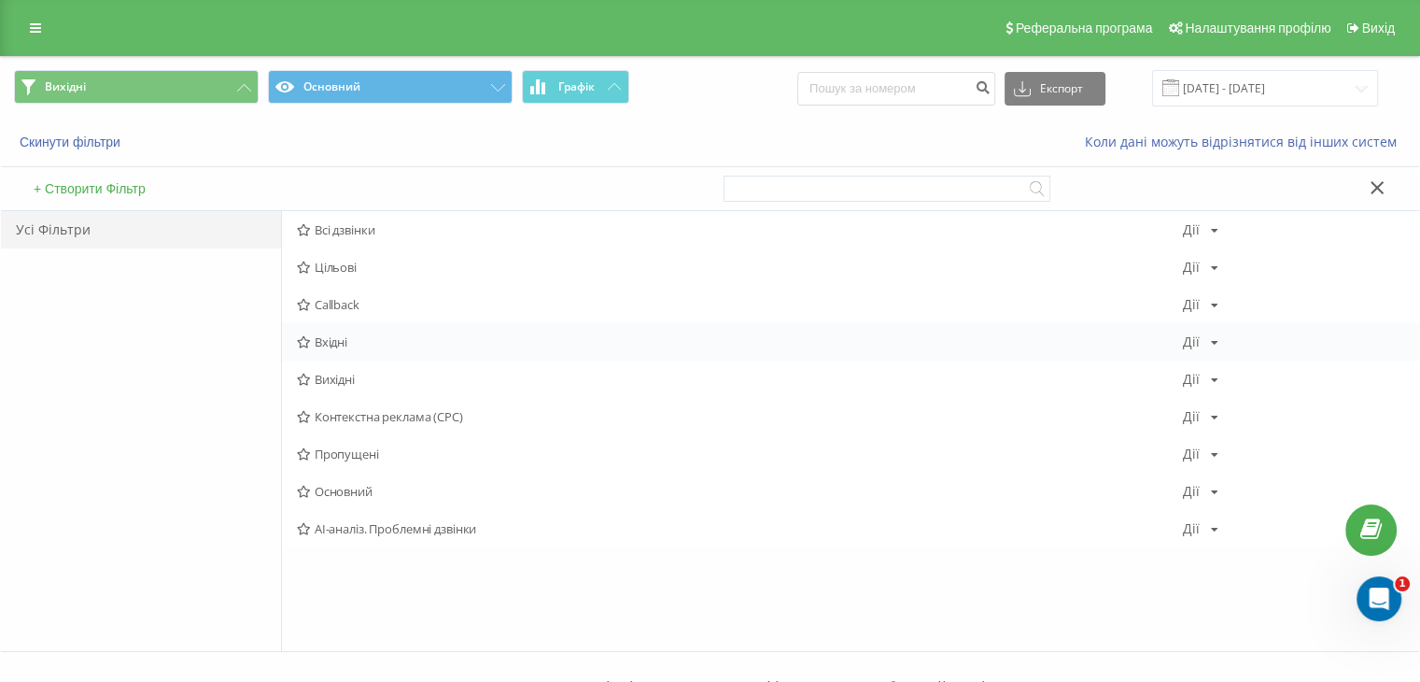 The width and height of the screenshot is (1420, 682). I want to click on span: Налаштування профілю, so click(1258, 28).